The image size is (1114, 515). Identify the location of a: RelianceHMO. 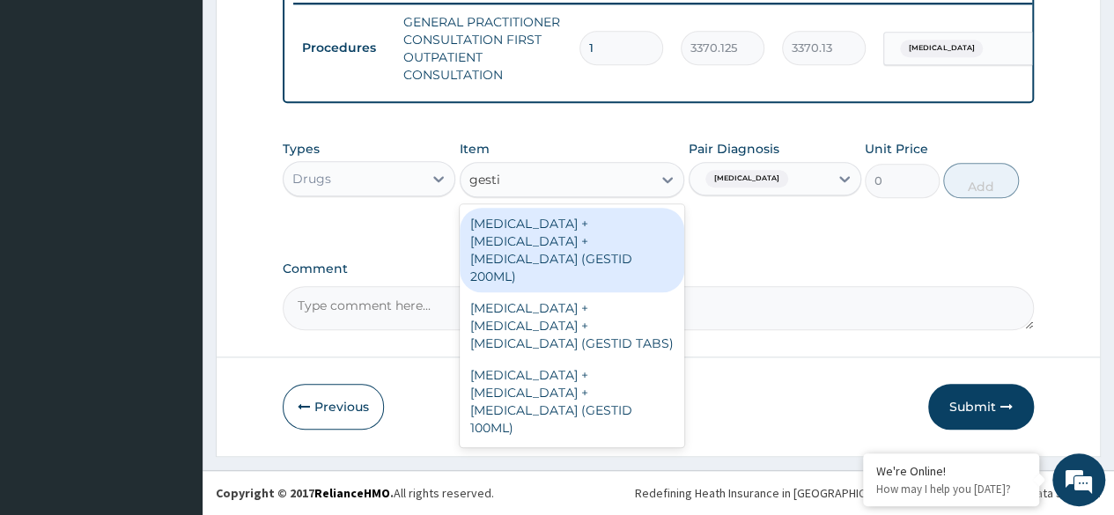
(352, 493).